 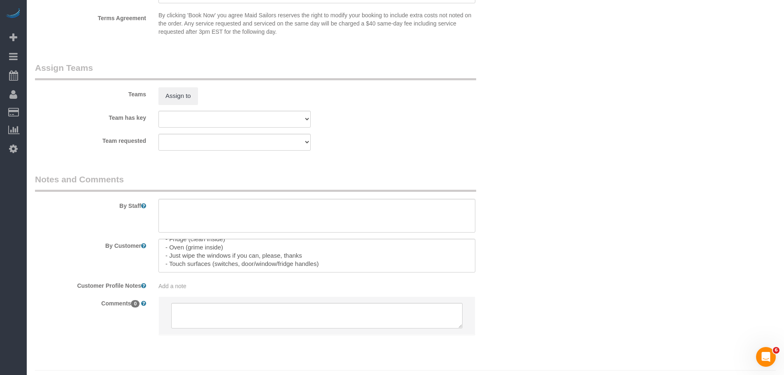 What do you see at coordinates (256, 71) in the screenshot?
I see `legend: Assign Teams` at bounding box center [256, 71].